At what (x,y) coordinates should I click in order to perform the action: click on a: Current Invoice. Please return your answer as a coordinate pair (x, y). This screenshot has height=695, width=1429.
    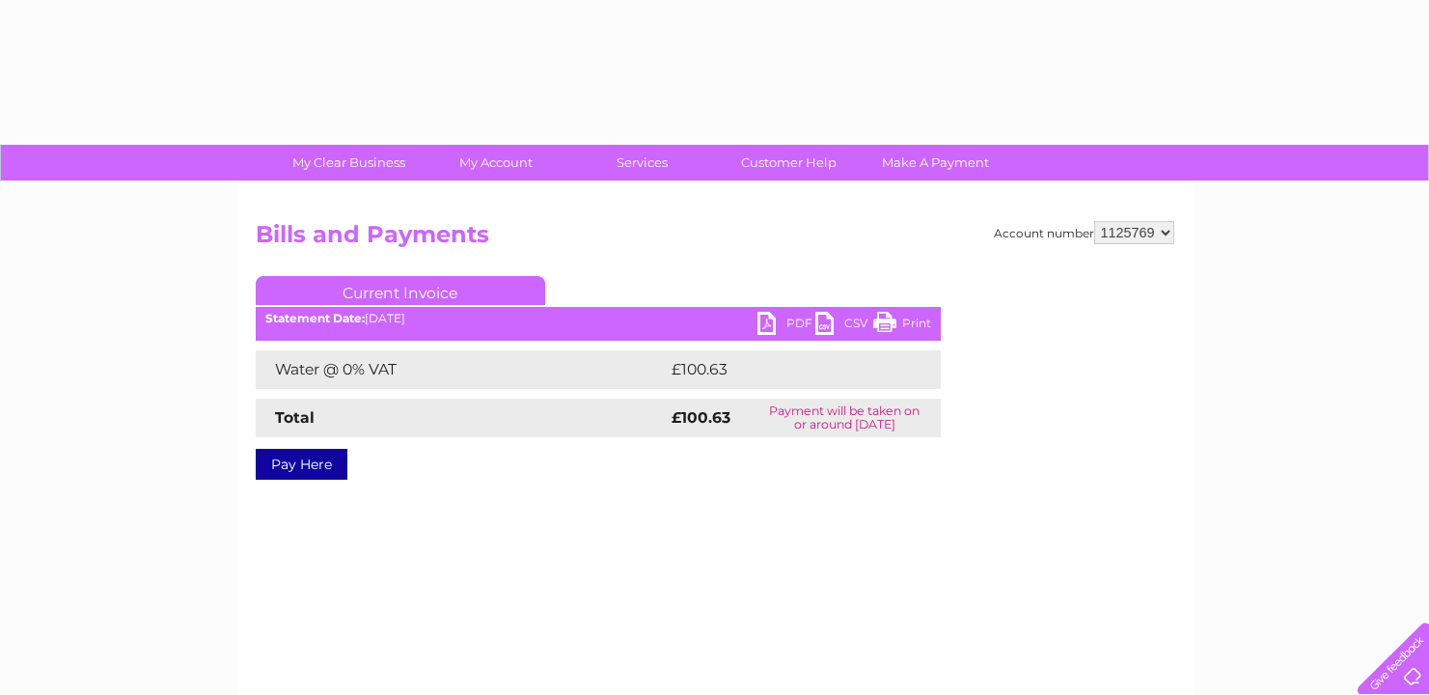
    Looking at the image, I should click on (401, 290).